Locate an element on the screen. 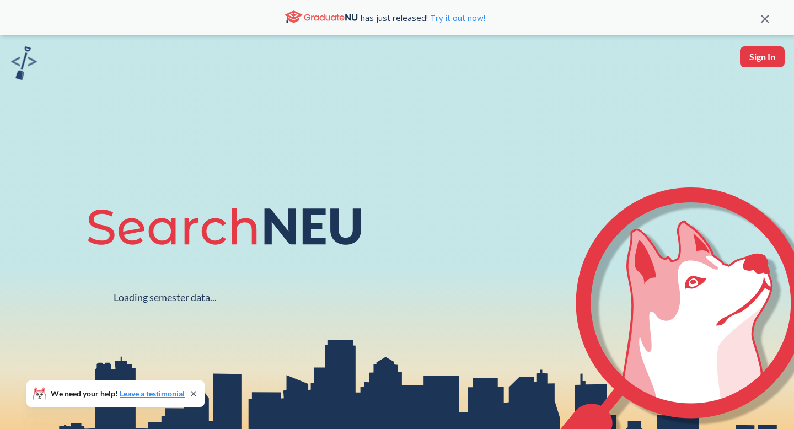  a: Leave a testimonial is located at coordinates (152, 393).